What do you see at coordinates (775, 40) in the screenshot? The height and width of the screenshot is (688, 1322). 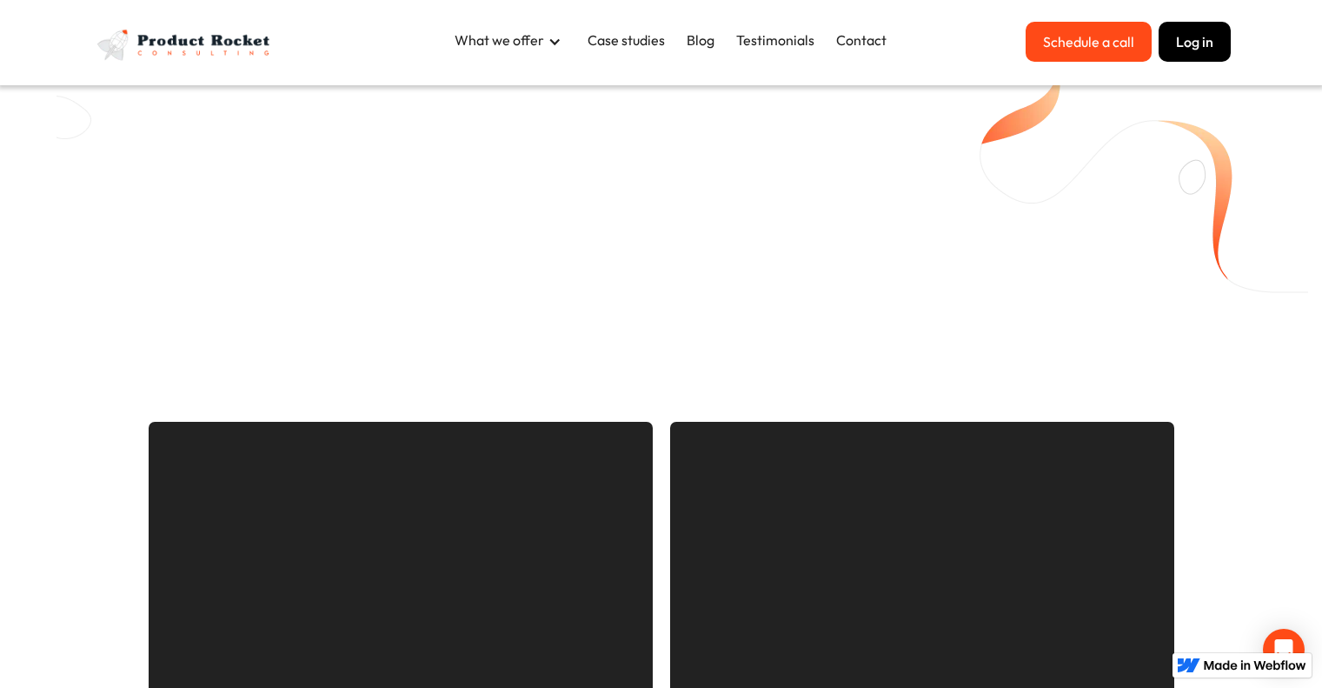 I see `a: Testimonials` at bounding box center [775, 40].